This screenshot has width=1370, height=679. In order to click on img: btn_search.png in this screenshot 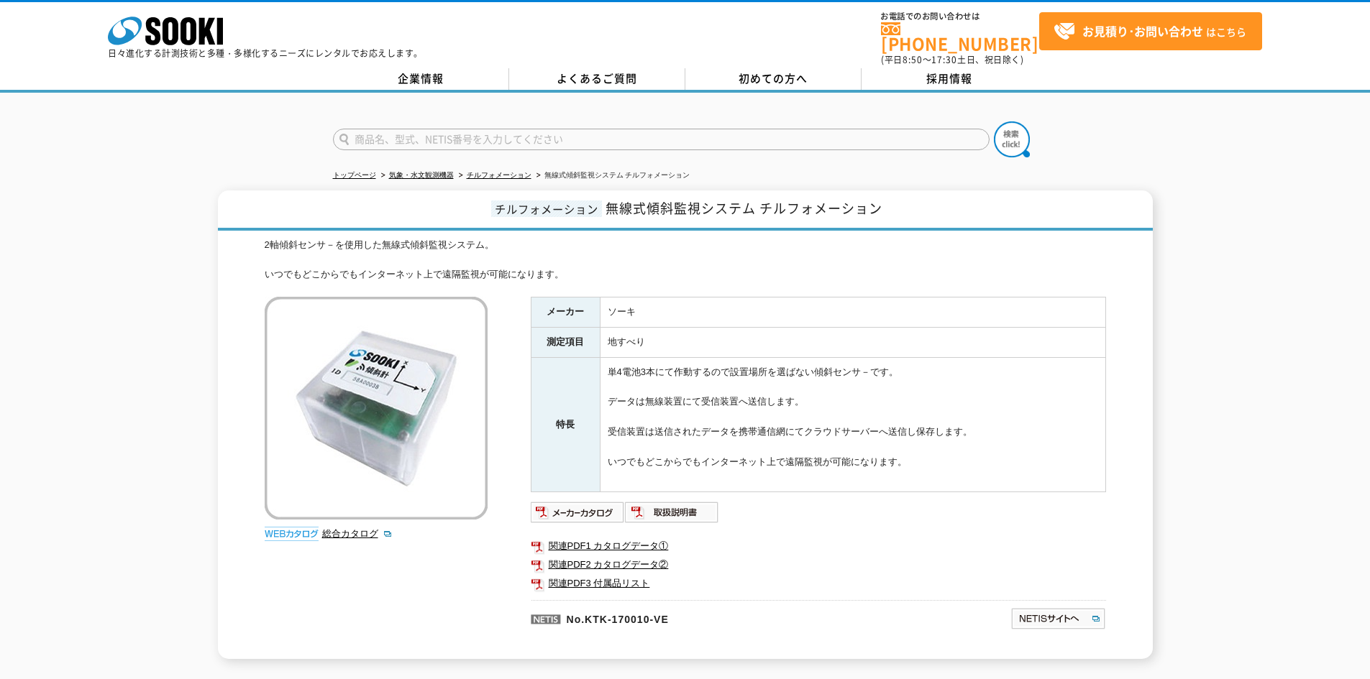, I will do `click(1012, 139)`.